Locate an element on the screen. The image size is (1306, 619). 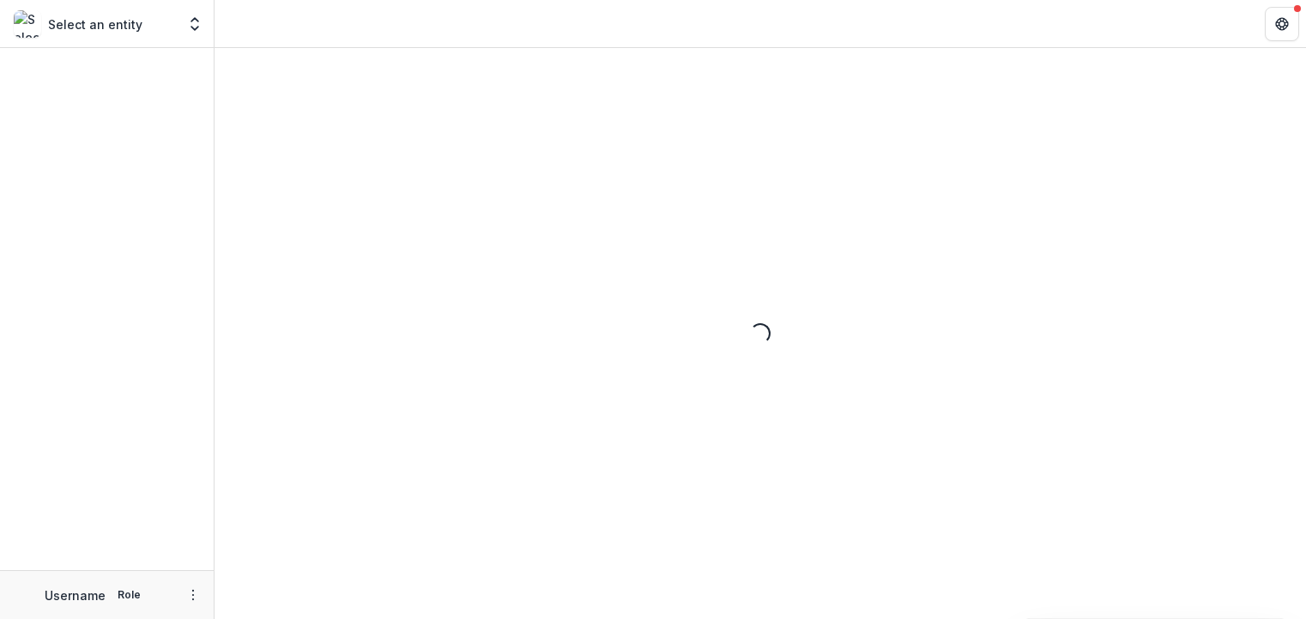
p: Role is located at coordinates (129, 595).